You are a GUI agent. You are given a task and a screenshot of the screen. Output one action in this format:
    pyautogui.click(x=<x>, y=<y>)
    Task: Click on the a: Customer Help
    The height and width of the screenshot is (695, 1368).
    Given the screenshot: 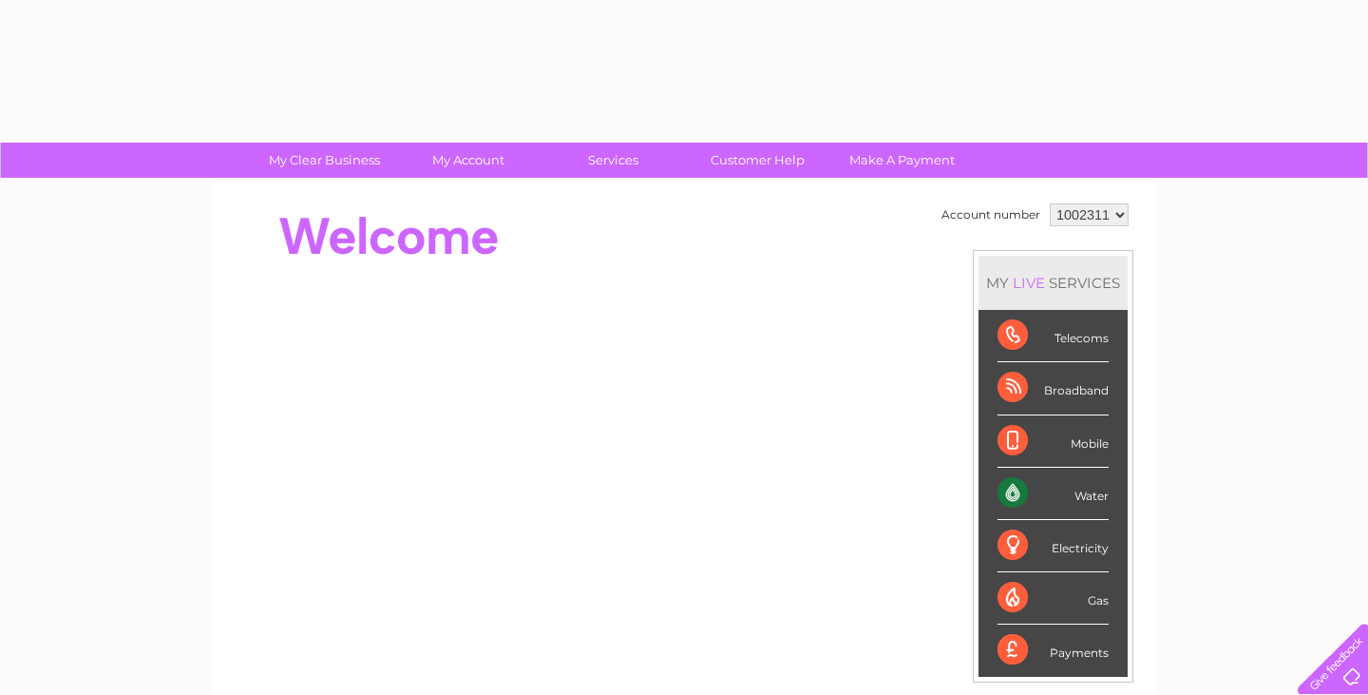 What is the action you would take?
    pyautogui.click(x=757, y=160)
    